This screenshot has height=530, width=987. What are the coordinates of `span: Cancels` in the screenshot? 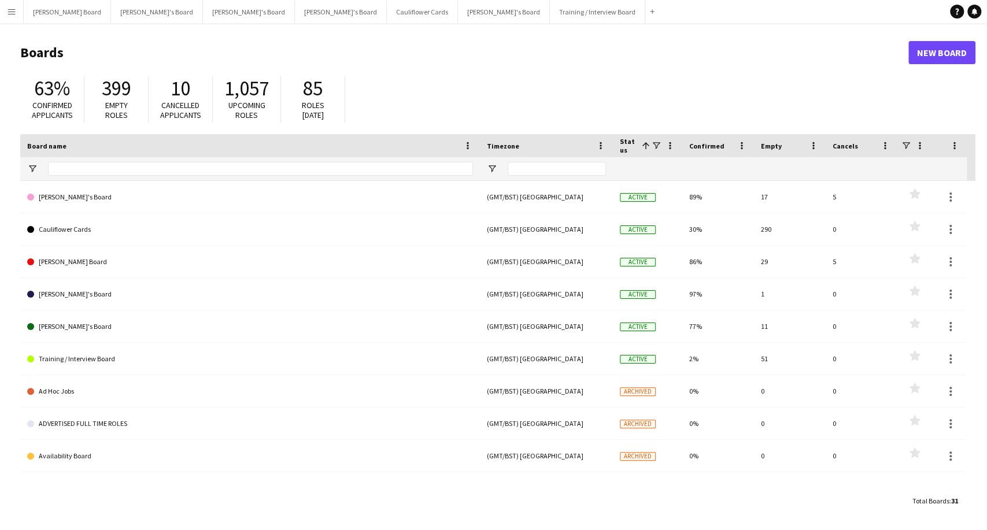 It's located at (845, 146).